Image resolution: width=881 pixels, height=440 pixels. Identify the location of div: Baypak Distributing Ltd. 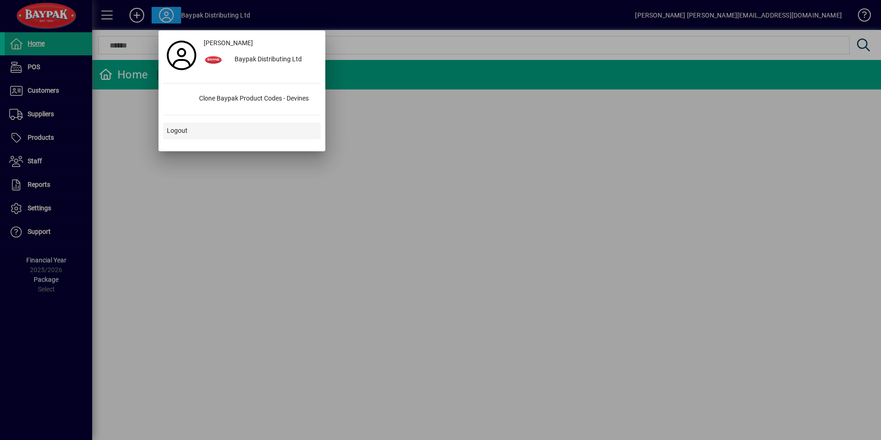
(274, 60).